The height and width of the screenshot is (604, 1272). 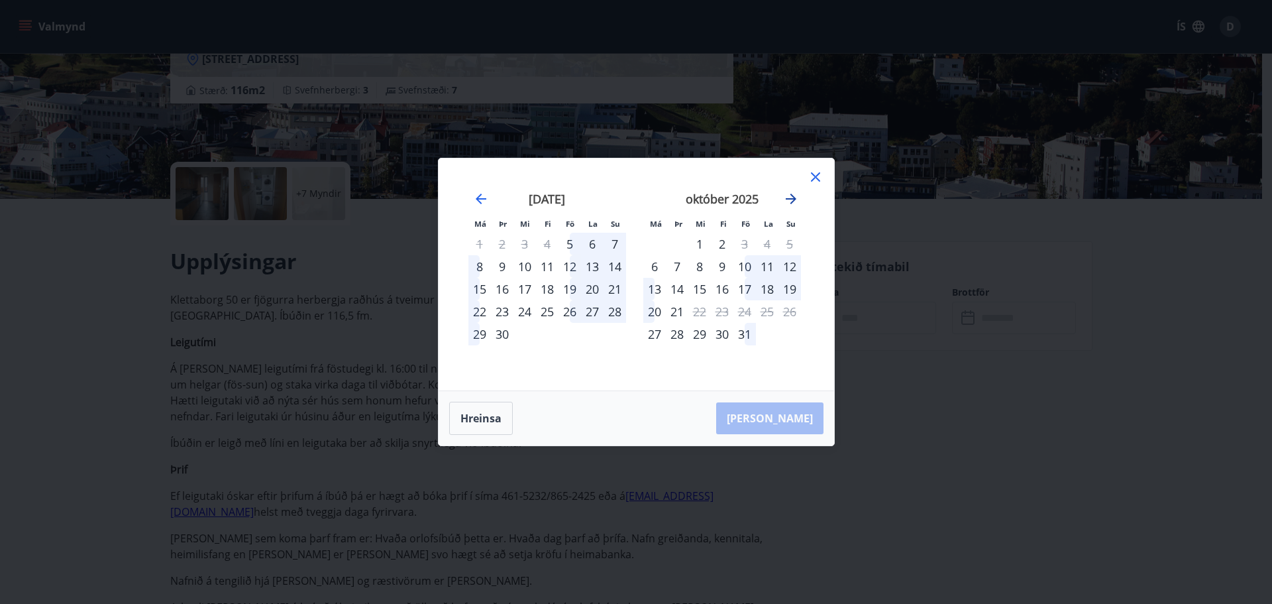 I want to click on td: Choose miðvikudagur, 24. september 2025 as your check-in date. It’s available., so click(x=525, y=311).